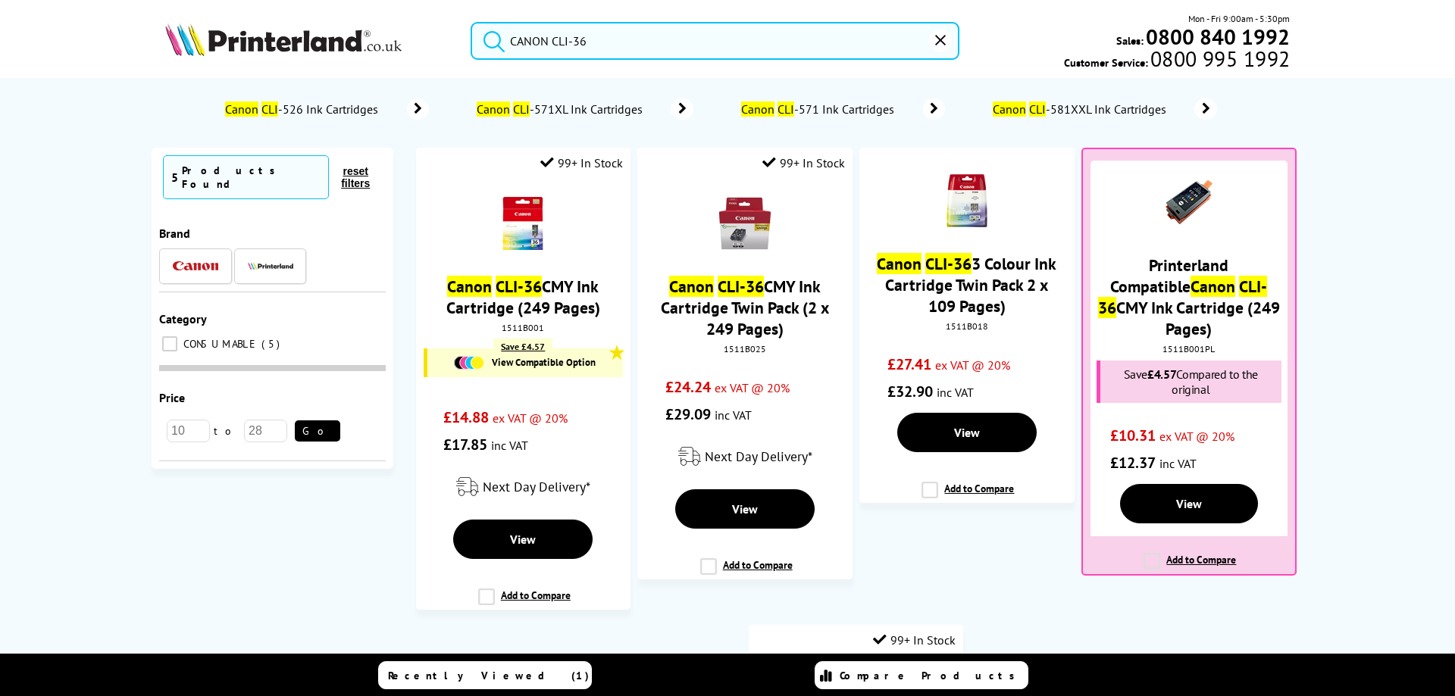 This screenshot has width=1455, height=696. I want to click on span: £27.41, so click(909, 365).